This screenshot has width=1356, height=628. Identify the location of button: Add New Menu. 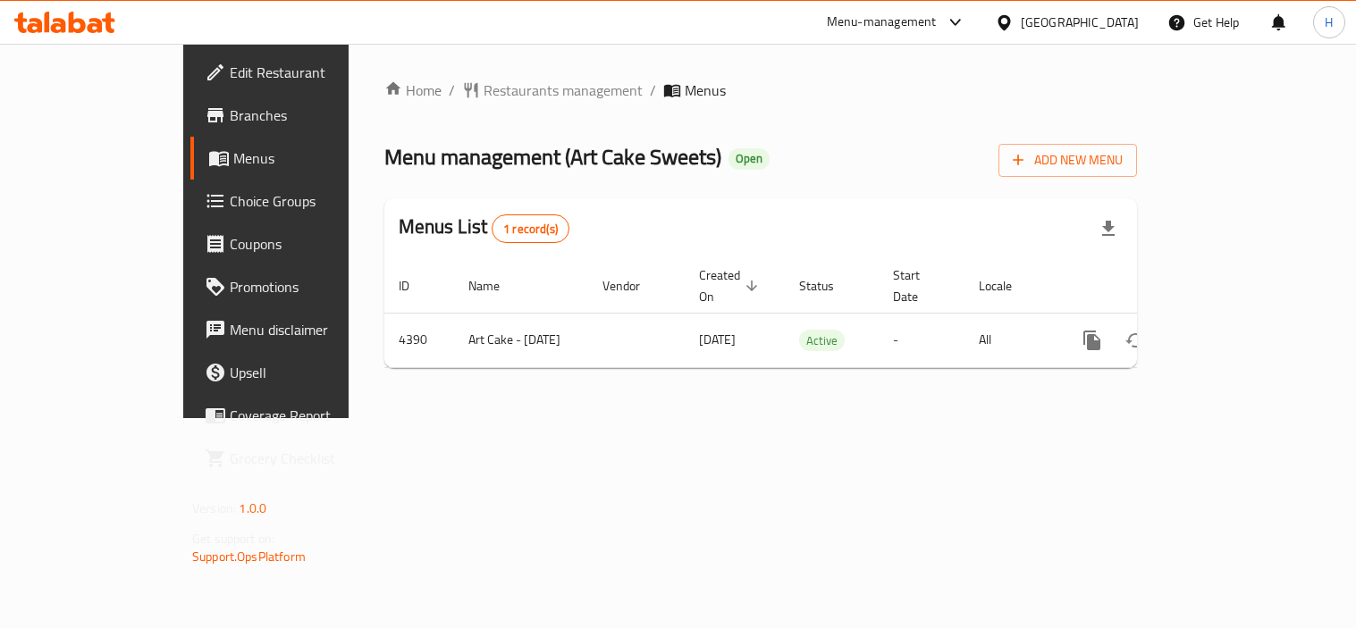
(1067, 160).